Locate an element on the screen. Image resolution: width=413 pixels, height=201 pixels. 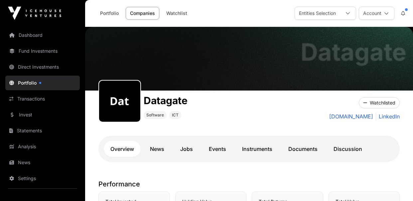
a: Statements is located at coordinates (43, 131).